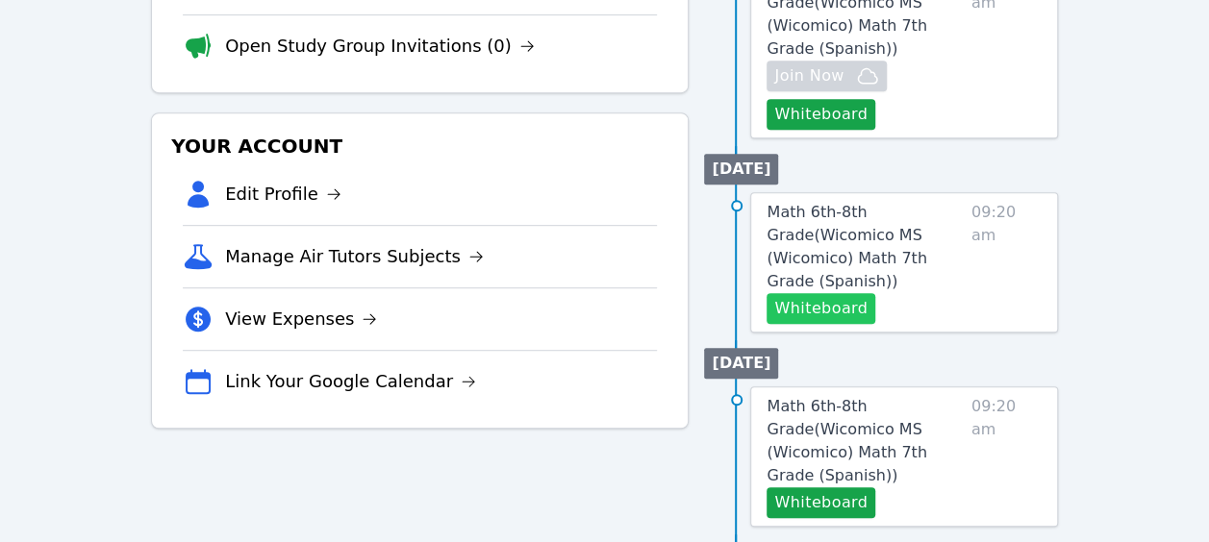 This screenshot has width=1209, height=542. What do you see at coordinates (301, 319) in the screenshot?
I see `a: View Expenses` at bounding box center [301, 319].